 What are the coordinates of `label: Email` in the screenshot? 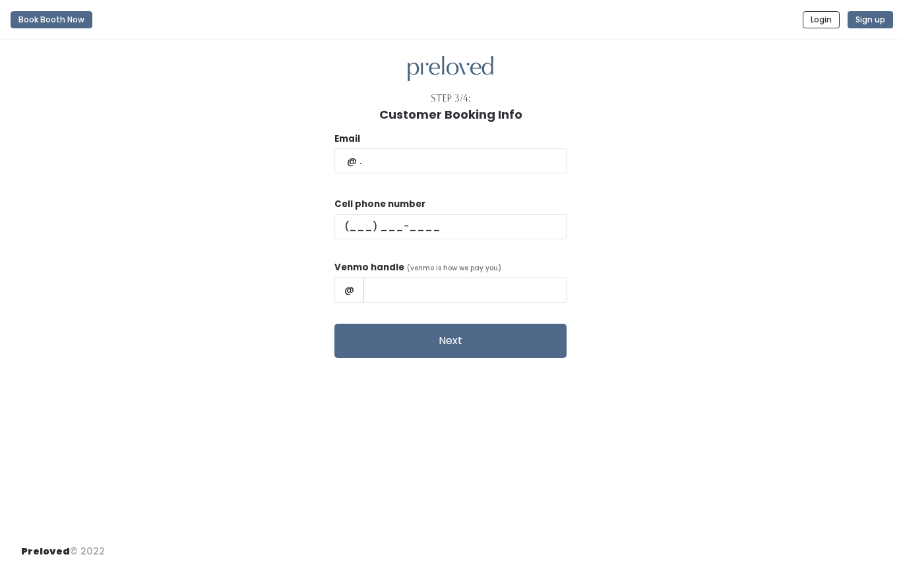 It's located at (347, 139).